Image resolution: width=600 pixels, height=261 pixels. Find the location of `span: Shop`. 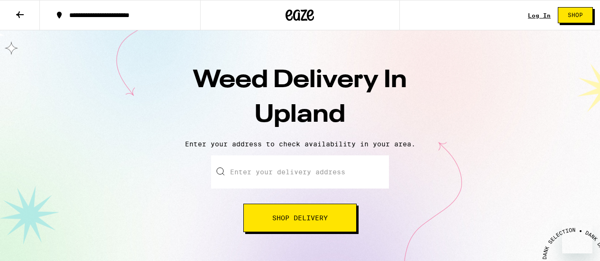

span: Shop is located at coordinates (575, 15).